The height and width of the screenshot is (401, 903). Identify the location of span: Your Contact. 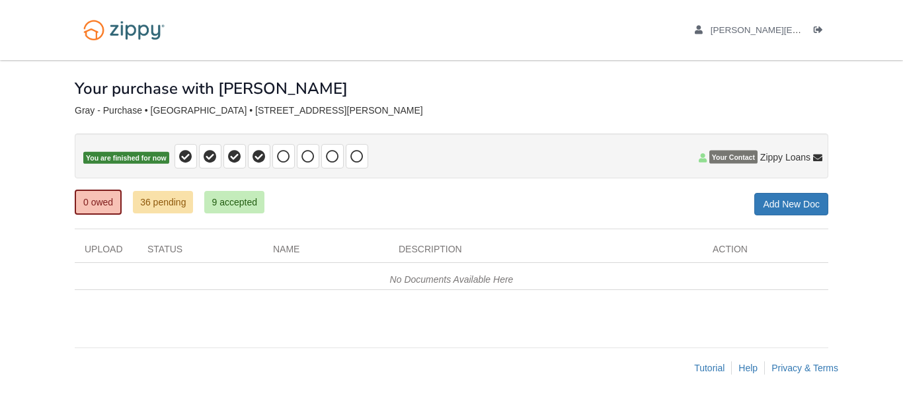
(733, 157).